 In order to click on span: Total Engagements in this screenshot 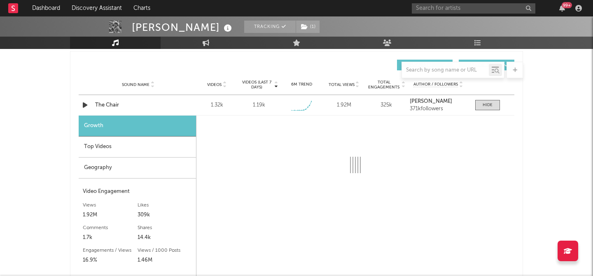, I will do `click(384, 85)`.